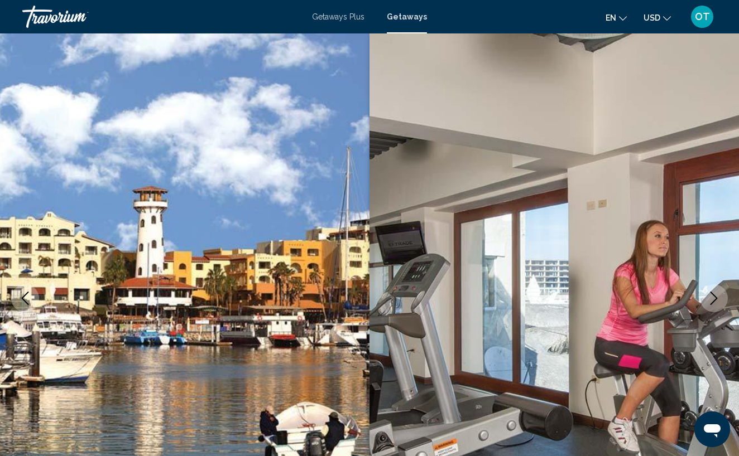 The width and height of the screenshot is (739, 456). Describe the element at coordinates (702, 17) in the screenshot. I see `button: User Menu` at that location.